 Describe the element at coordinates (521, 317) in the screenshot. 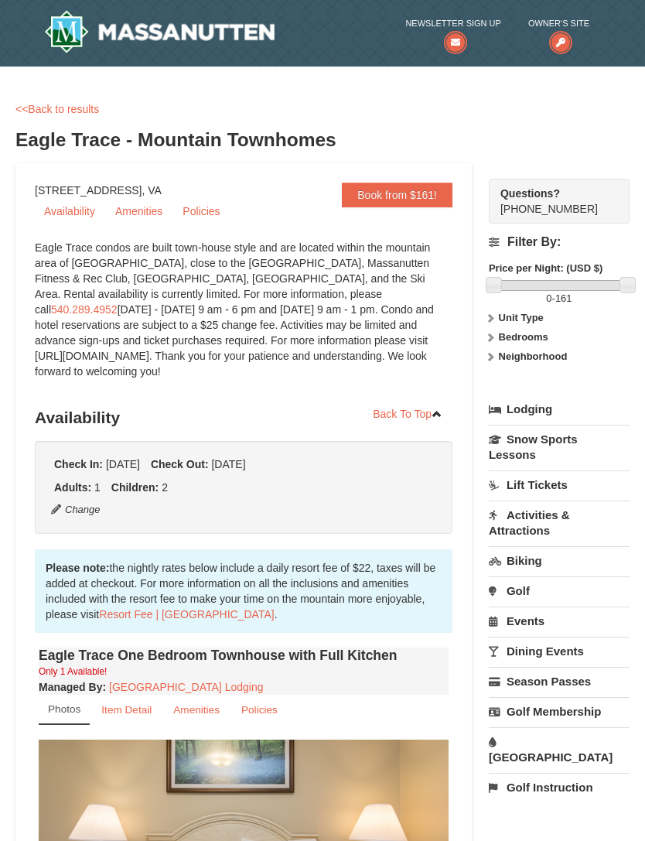

I see `strong: Unit Type` at that location.